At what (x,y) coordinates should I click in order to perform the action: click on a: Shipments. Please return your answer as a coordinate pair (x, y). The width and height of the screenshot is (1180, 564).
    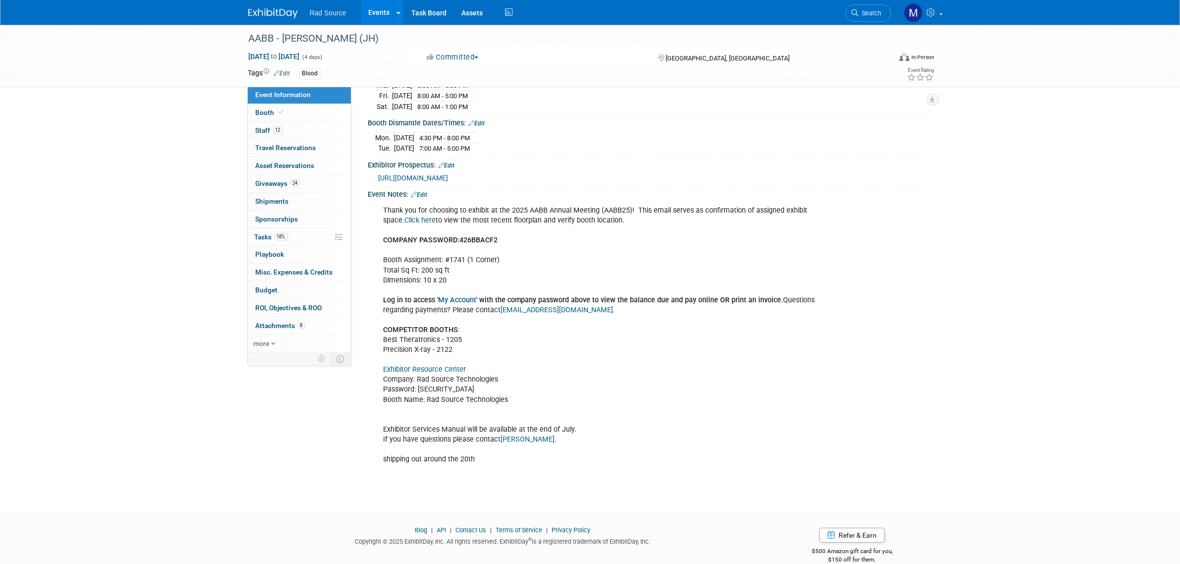
    Looking at the image, I should click on (299, 201).